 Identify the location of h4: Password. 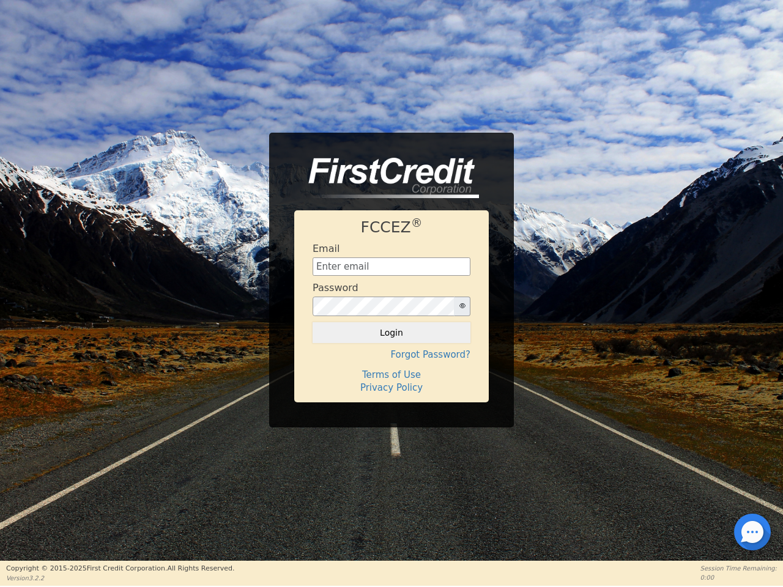
(335, 288).